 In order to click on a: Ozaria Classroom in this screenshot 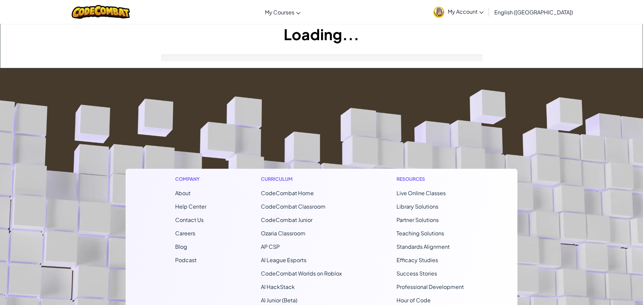, I will do `click(283, 233)`.